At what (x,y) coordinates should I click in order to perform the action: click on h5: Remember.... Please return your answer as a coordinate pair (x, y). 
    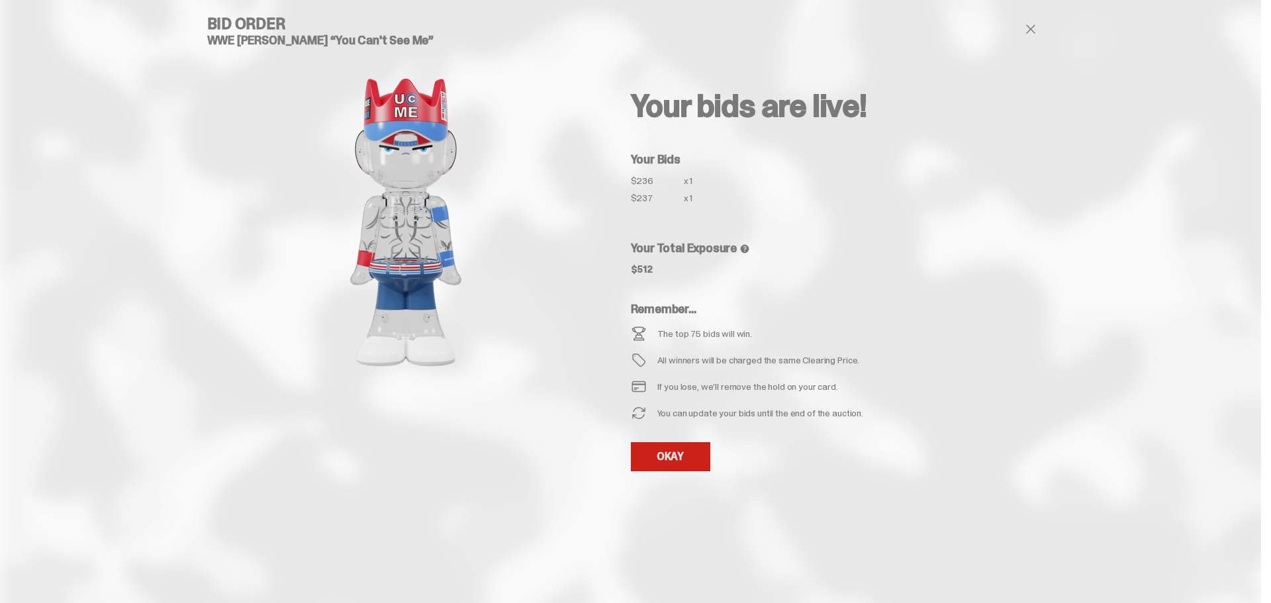
    Looking at the image, I should click on (800, 309).